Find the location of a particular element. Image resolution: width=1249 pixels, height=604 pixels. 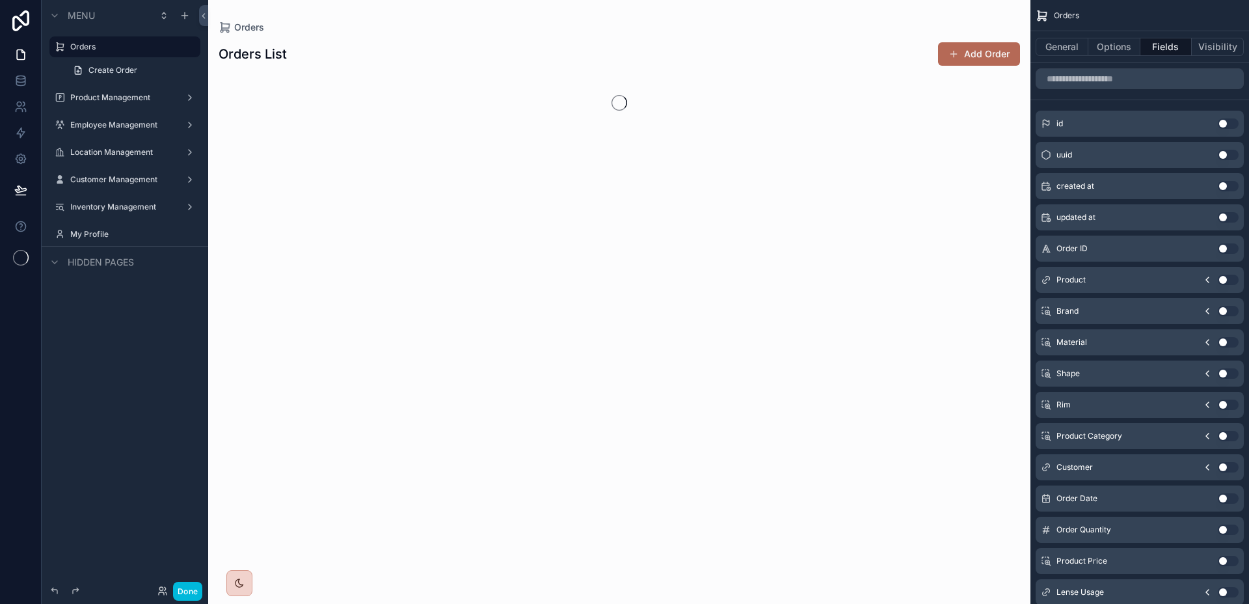

a: Orders is located at coordinates (131, 47).